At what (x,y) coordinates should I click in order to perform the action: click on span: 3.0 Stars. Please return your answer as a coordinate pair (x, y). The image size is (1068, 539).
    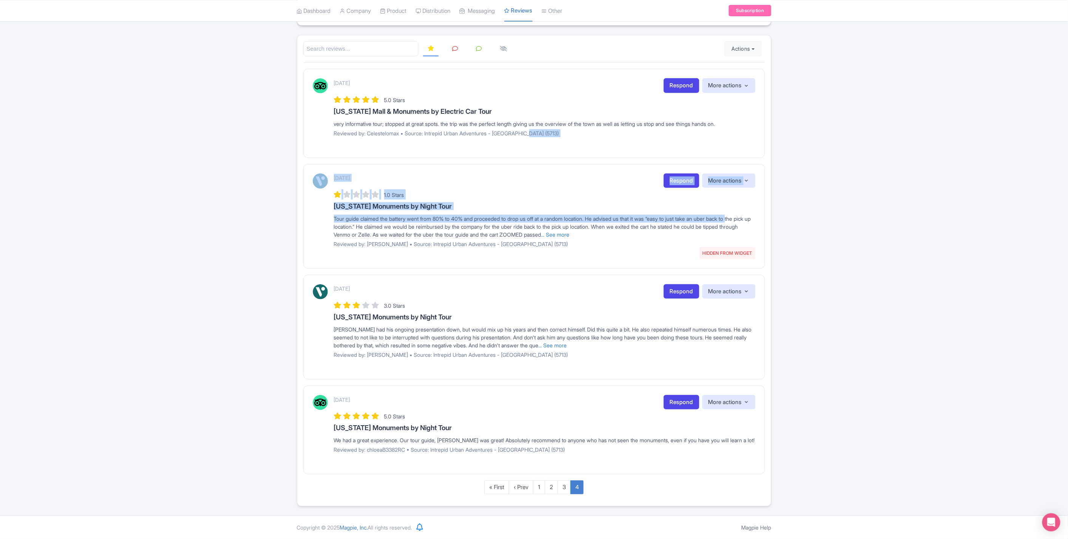
    Looking at the image, I should click on (395, 305).